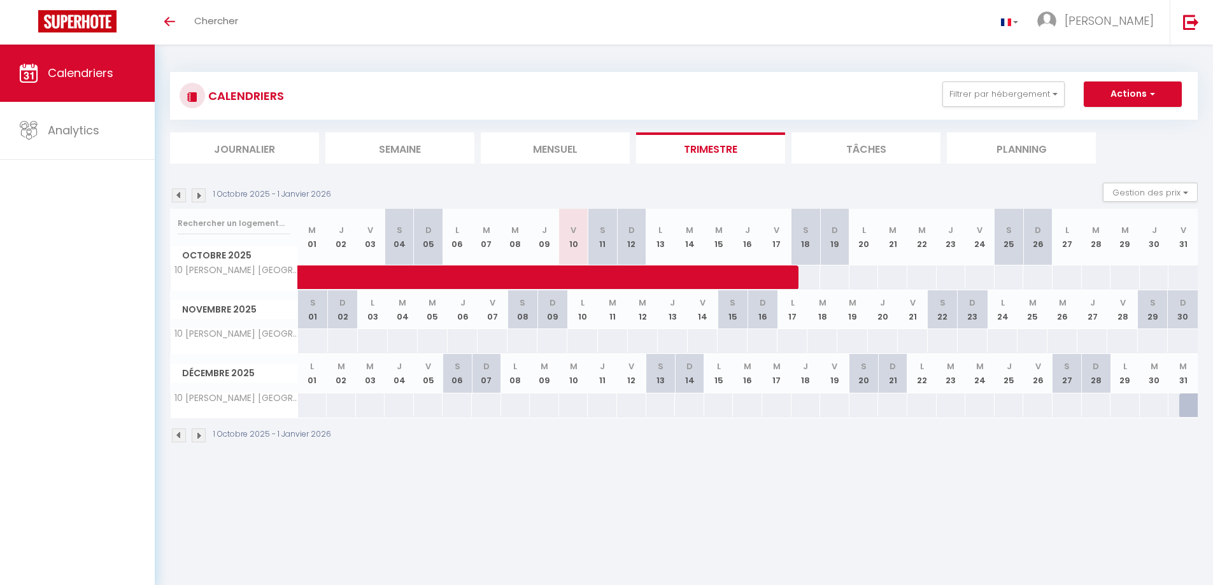 This screenshot has width=1213, height=585. I want to click on th: 23, so click(972, 309).